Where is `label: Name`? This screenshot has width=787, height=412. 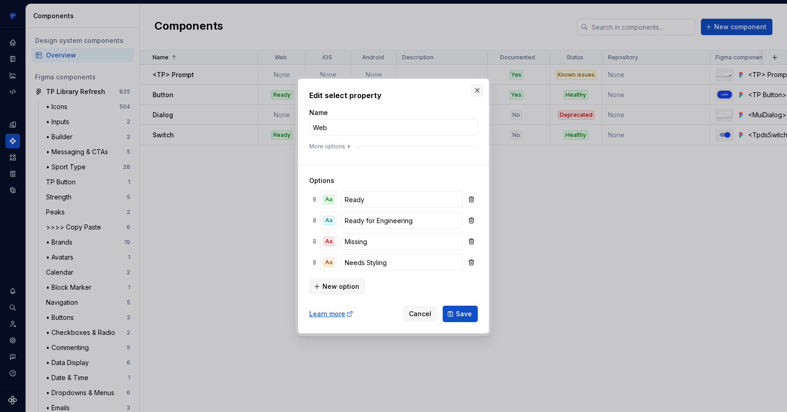
label: Name is located at coordinates (319, 113).